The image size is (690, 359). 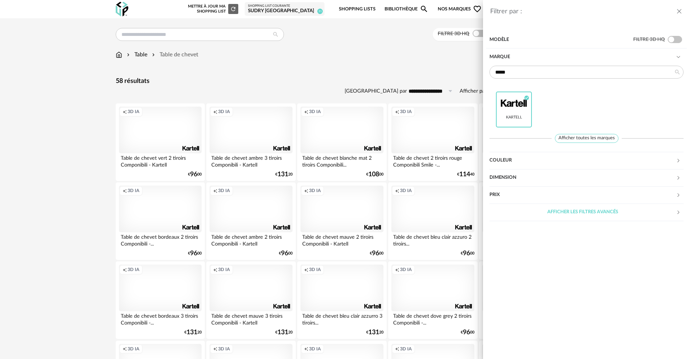 What do you see at coordinates (587, 138) in the screenshot?
I see `span: Afficher toutes les marques` at bounding box center [587, 138].